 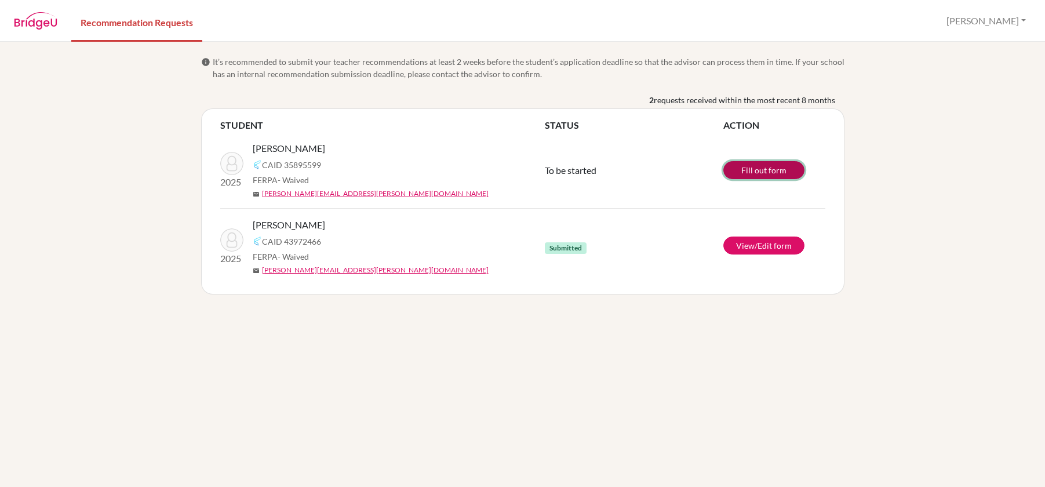 What do you see at coordinates (570, 170) in the screenshot?
I see `span: To be started` at bounding box center [570, 170].